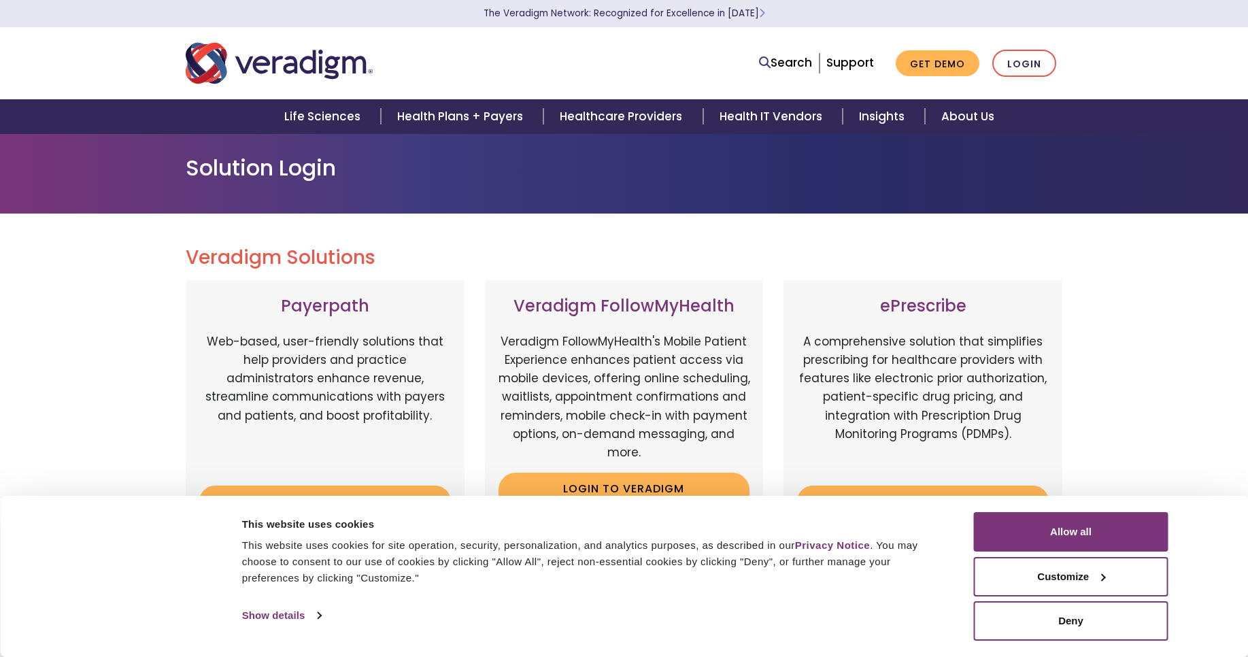 The height and width of the screenshot is (657, 1248). I want to click on a: Login to Veradigm FollowMyHealth, so click(624, 494).